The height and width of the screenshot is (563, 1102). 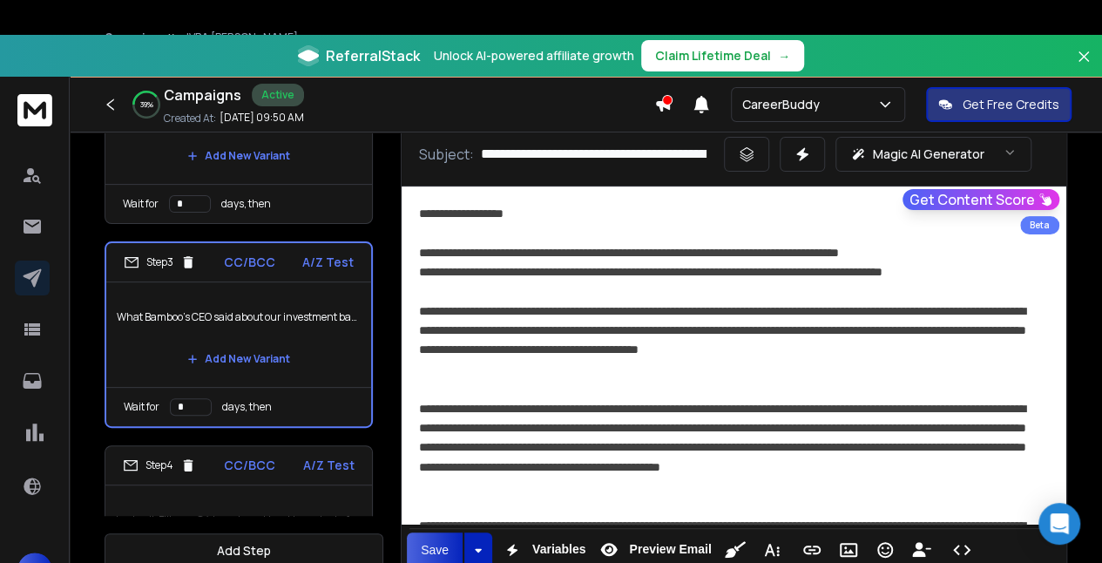 What do you see at coordinates (446, 154) in the screenshot?
I see `p: Subject:` at bounding box center [446, 154].